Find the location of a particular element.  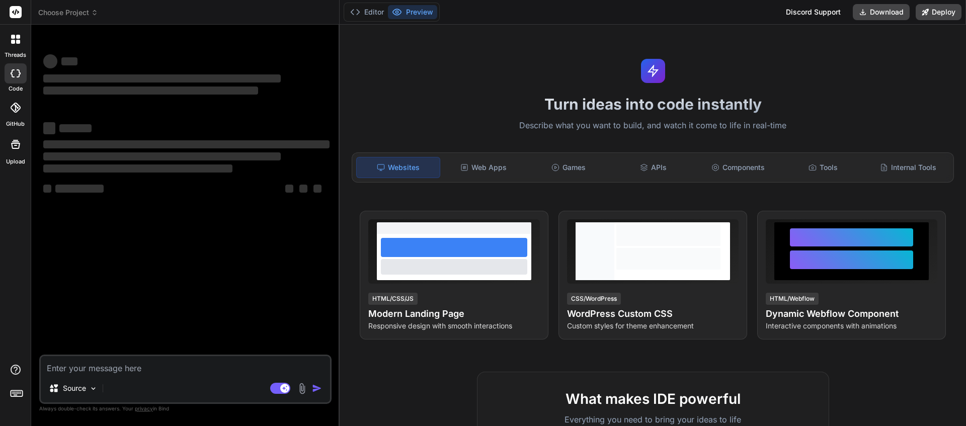

div: APIs is located at coordinates (653, 168).